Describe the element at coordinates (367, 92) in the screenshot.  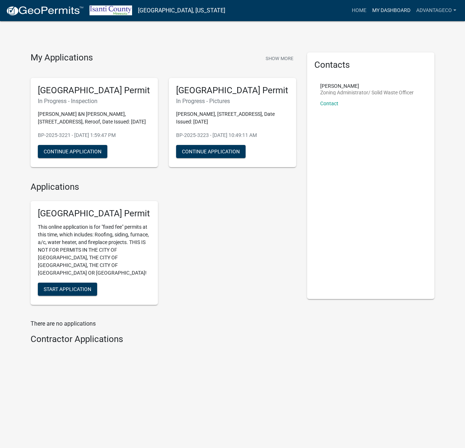
I see `p: Zoning Administrator/ Solid Waste Officer` at that location.